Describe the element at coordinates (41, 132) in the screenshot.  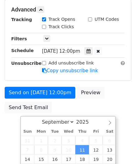
I see `span: Mon` at that location.